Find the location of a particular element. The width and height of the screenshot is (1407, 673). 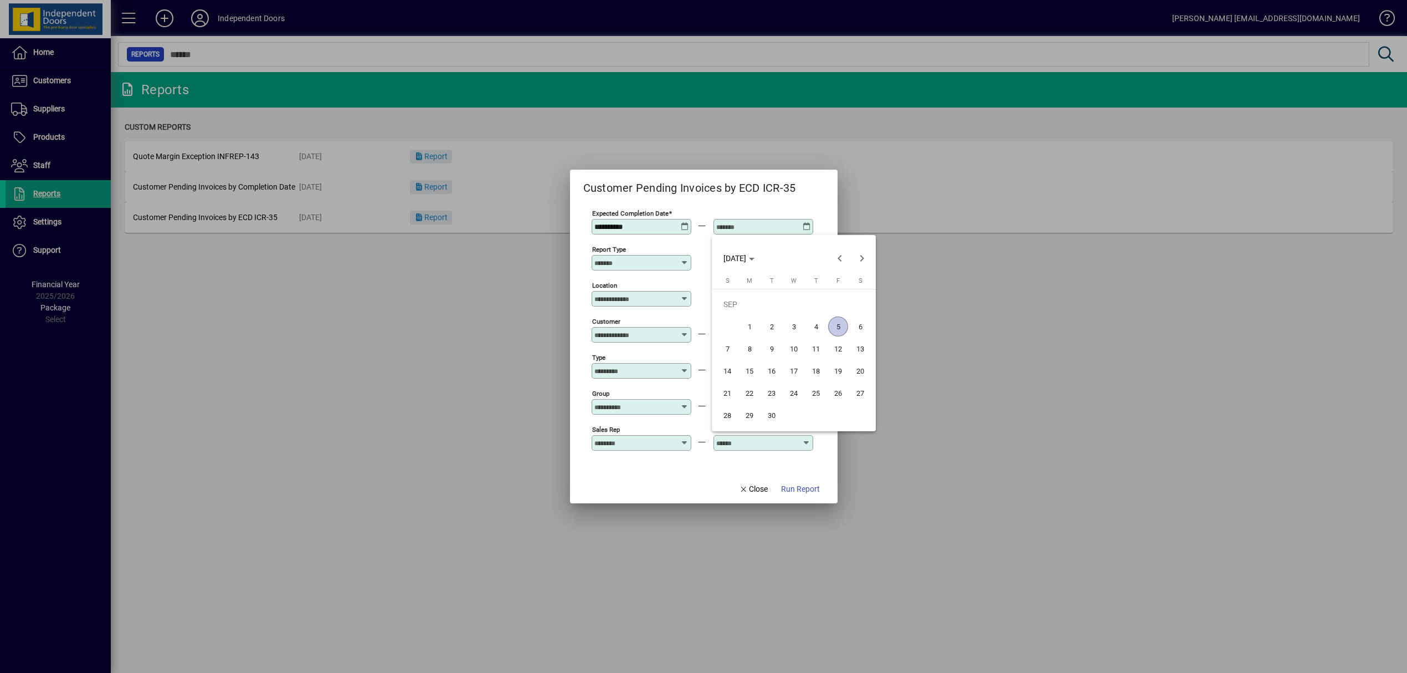

span: 12 is located at coordinates (838, 349).